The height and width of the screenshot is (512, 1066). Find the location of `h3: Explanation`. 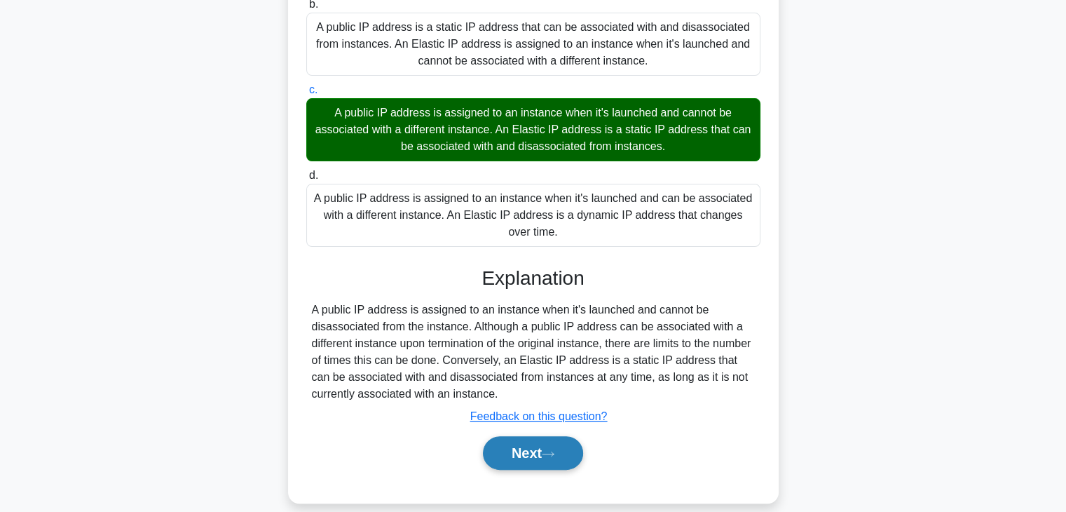

h3: Explanation is located at coordinates (533, 278).